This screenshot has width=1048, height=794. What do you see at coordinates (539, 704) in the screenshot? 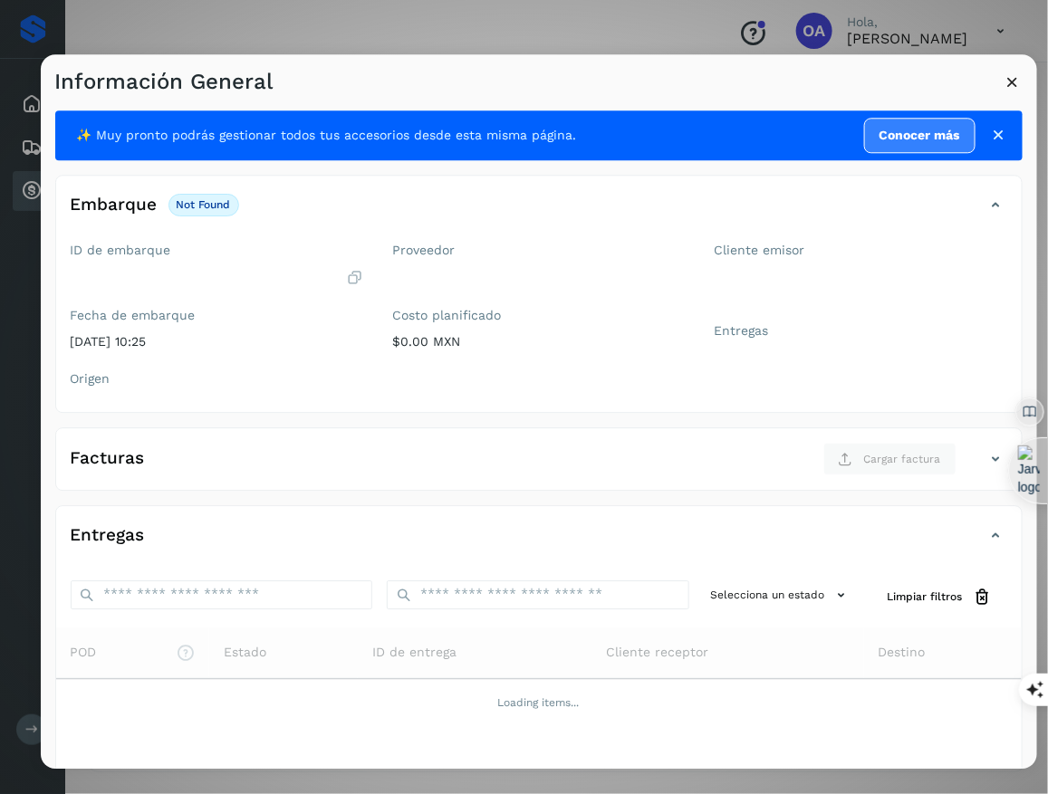
I see `td: Loading items...` at bounding box center [539, 704].